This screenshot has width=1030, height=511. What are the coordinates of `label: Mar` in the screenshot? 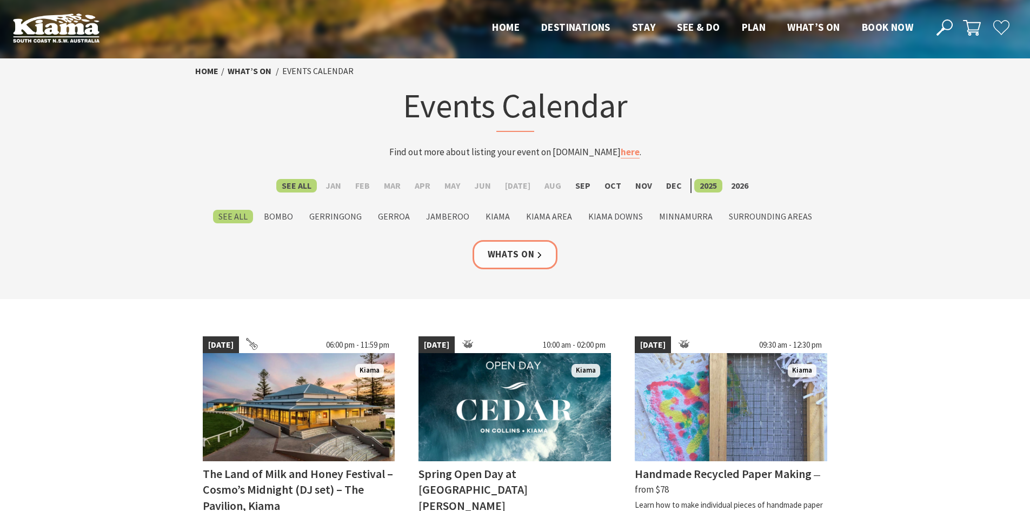 It's located at (392, 185).